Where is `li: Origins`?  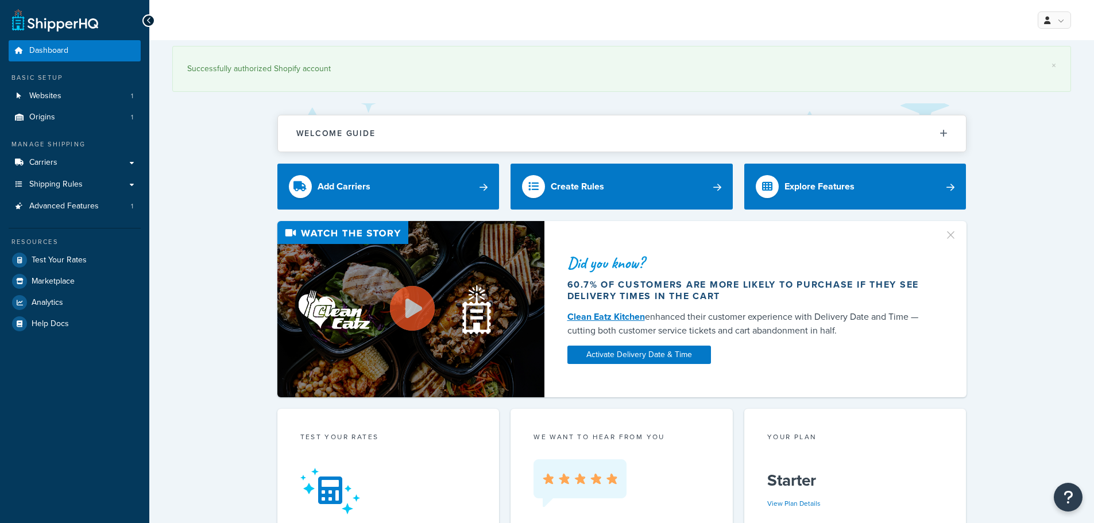 li: Origins is located at coordinates (75, 117).